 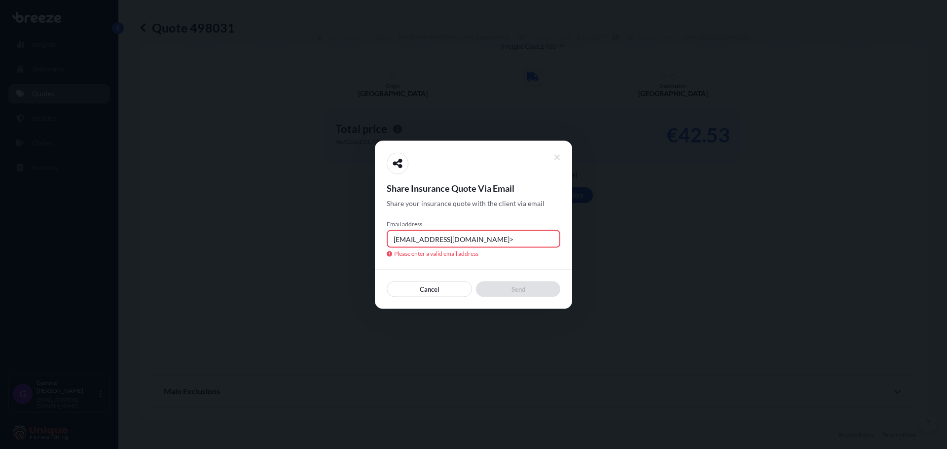 What do you see at coordinates (519, 289) in the screenshot?
I see `p: Send` at bounding box center [519, 289].